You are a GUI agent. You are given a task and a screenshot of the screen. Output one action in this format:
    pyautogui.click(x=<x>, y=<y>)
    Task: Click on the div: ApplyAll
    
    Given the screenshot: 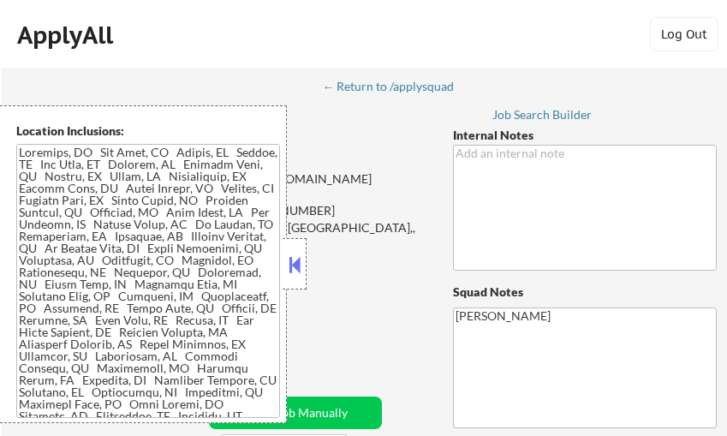 What is the action you would take?
    pyautogui.click(x=68, y=35)
    